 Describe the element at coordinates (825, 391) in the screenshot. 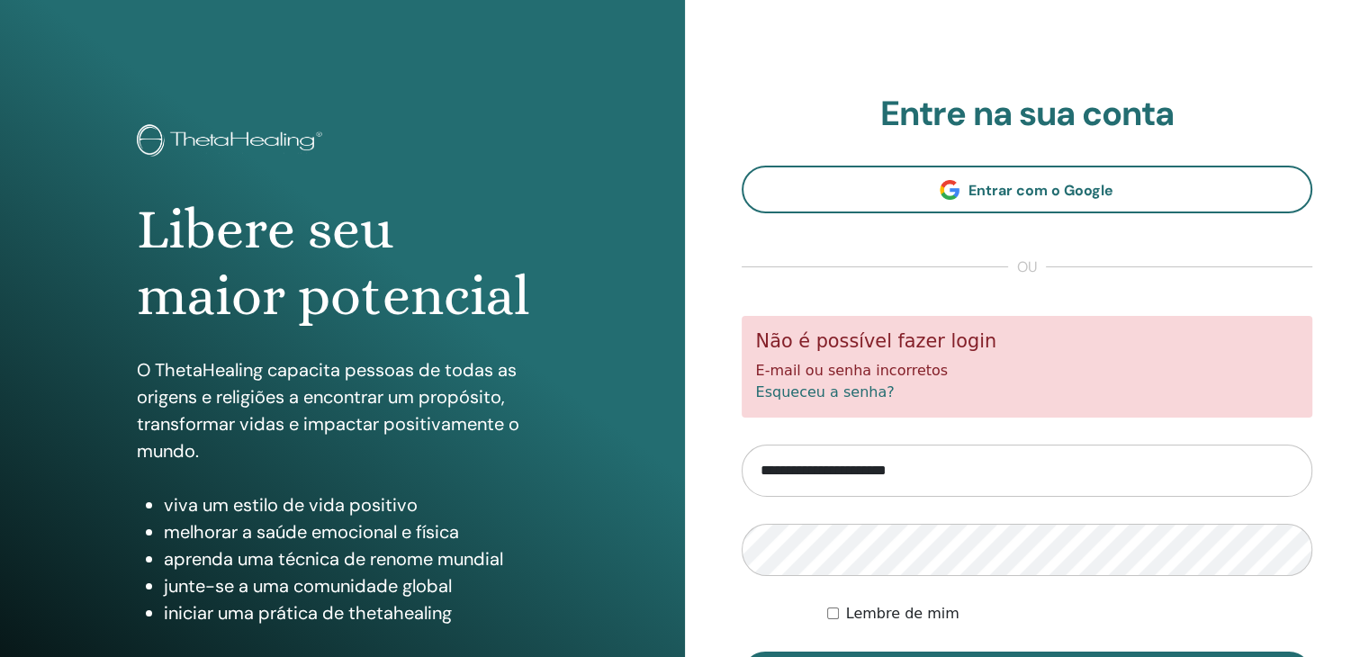

I see `a: Esqueceu a senha?` at that location.